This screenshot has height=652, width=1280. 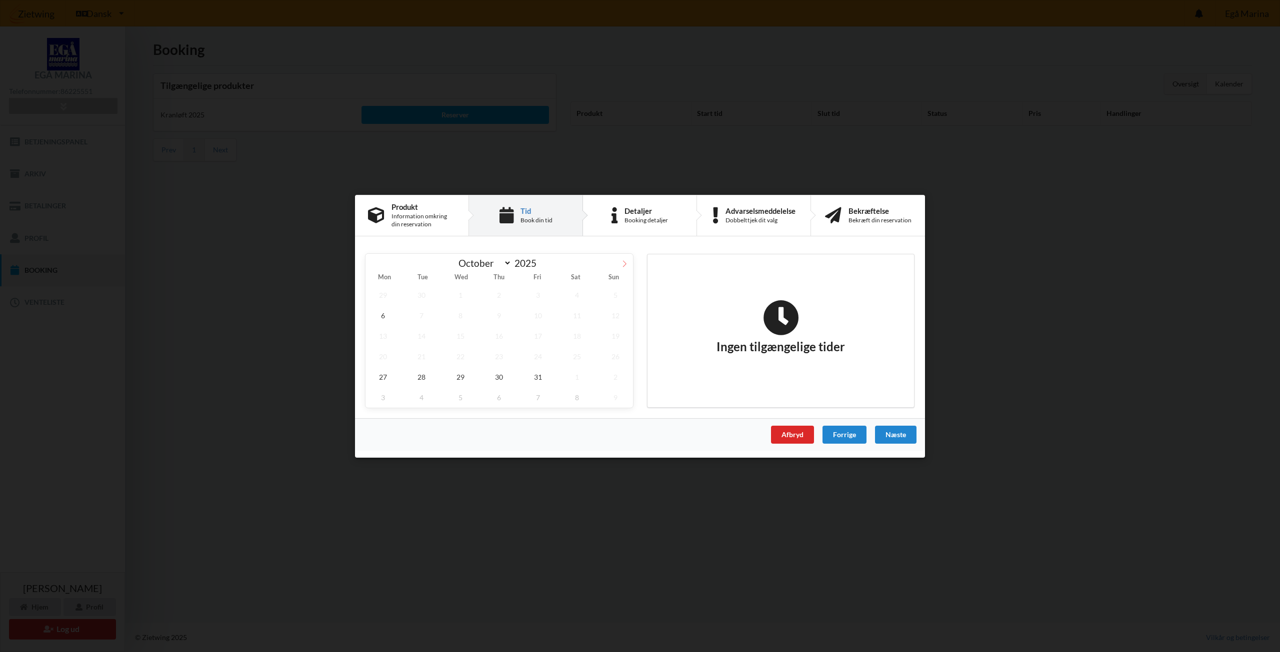 I want to click on span: Thu, so click(x=499, y=277).